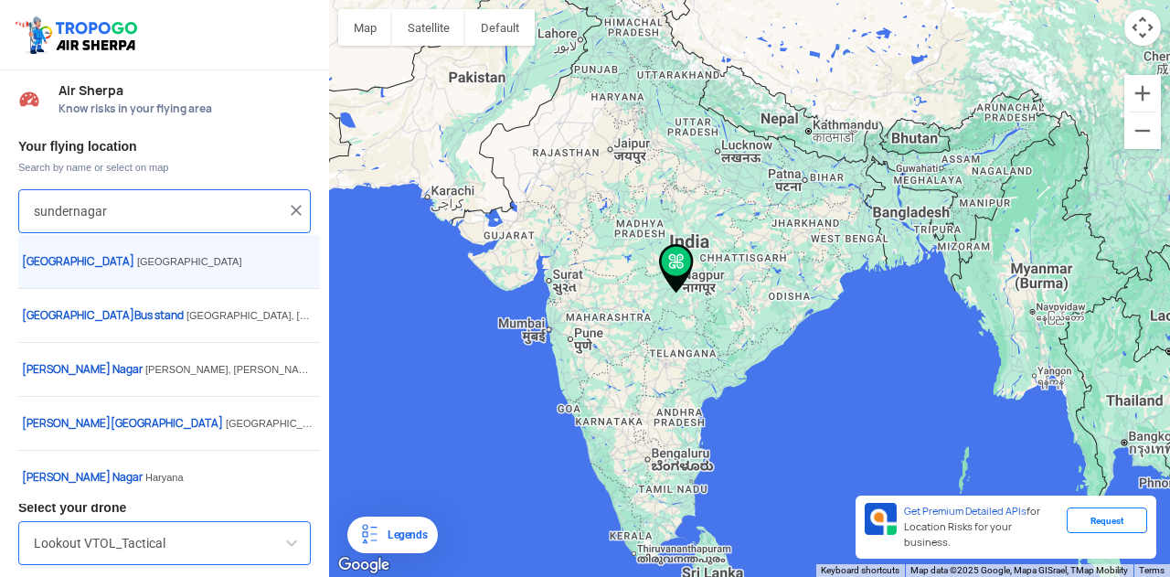  I want to click on img: ic_tgdronemaps.svg, so click(79, 35).